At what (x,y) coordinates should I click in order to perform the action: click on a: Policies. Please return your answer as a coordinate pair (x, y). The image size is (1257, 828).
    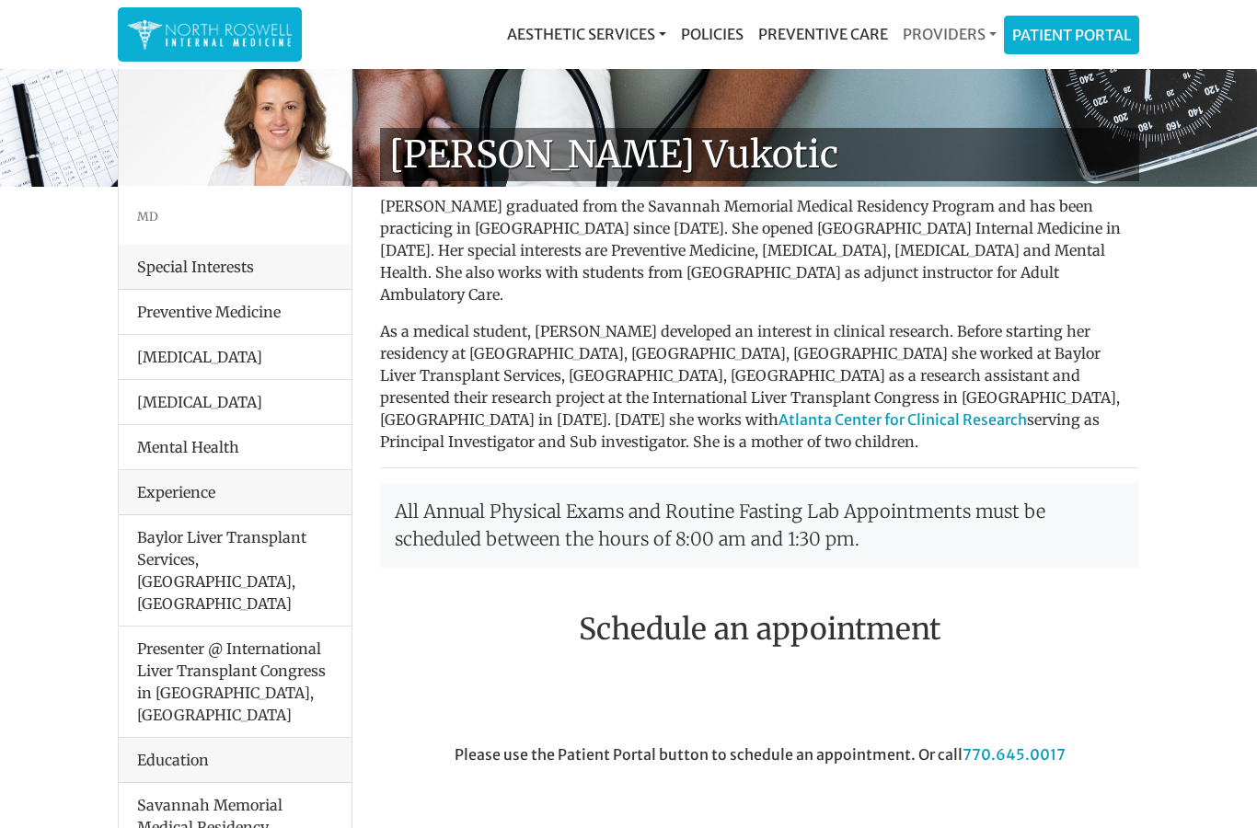
    Looking at the image, I should click on (712, 34).